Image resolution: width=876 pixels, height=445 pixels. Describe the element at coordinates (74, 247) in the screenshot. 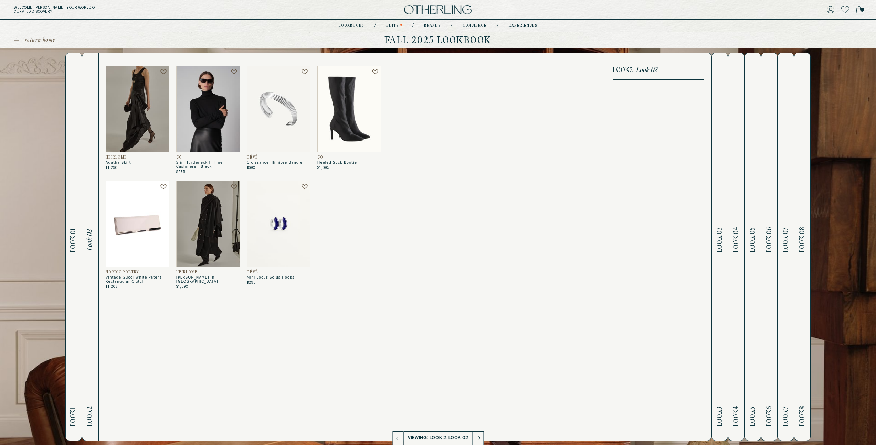

I see `button: Look1Look 01` at that location.